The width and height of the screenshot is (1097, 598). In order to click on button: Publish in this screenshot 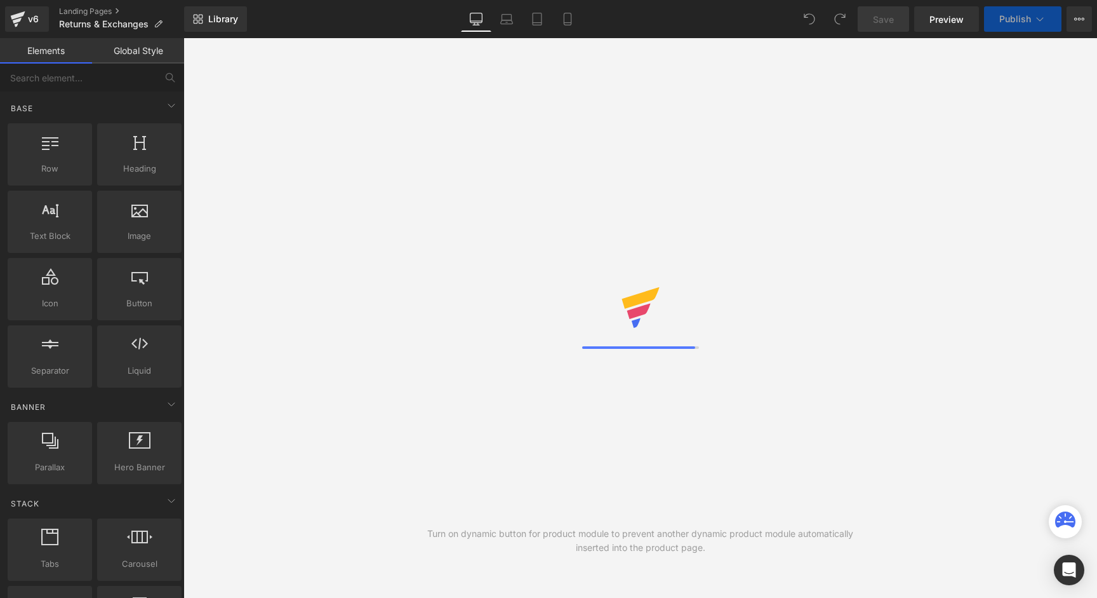, I will do `click(1023, 19)`.